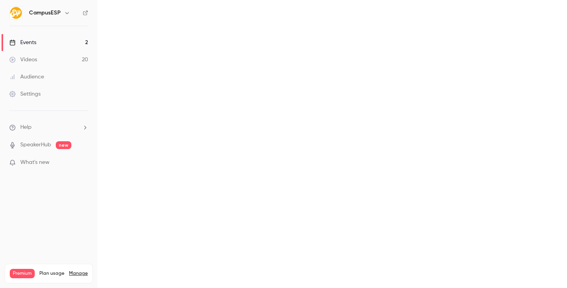 This screenshot has width=567, height=288. Describe the element at coordinates (52, 273) in the screenshot. I see `span: Plan usage` at that location.